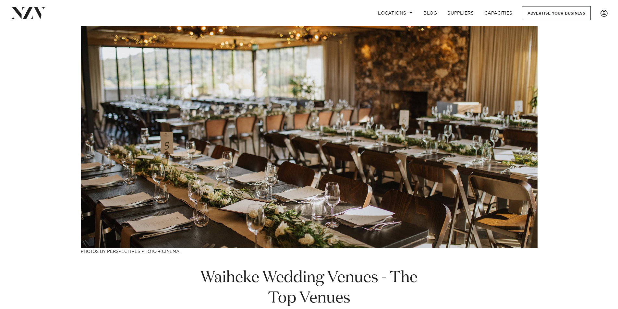 This screenshot has height=309, width=618. What do you see at coordinates (309, 288) in the screenshot?
I see `h1: Waiheke Wedding Venues - The Top Venues` at bounding box center [309, 288].